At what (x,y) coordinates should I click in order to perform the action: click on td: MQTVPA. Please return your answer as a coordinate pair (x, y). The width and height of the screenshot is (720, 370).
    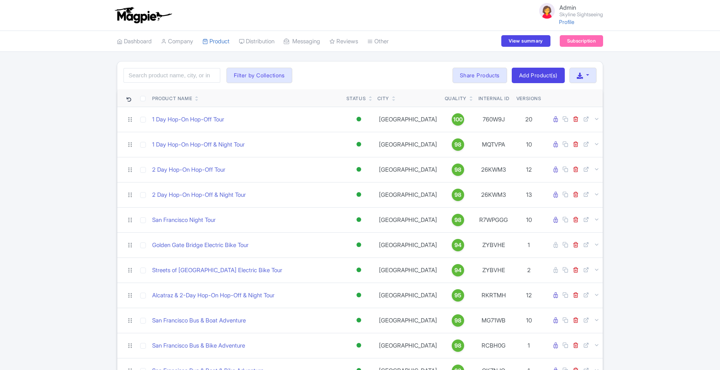
    Looking at the image, I should click on (493, 144).